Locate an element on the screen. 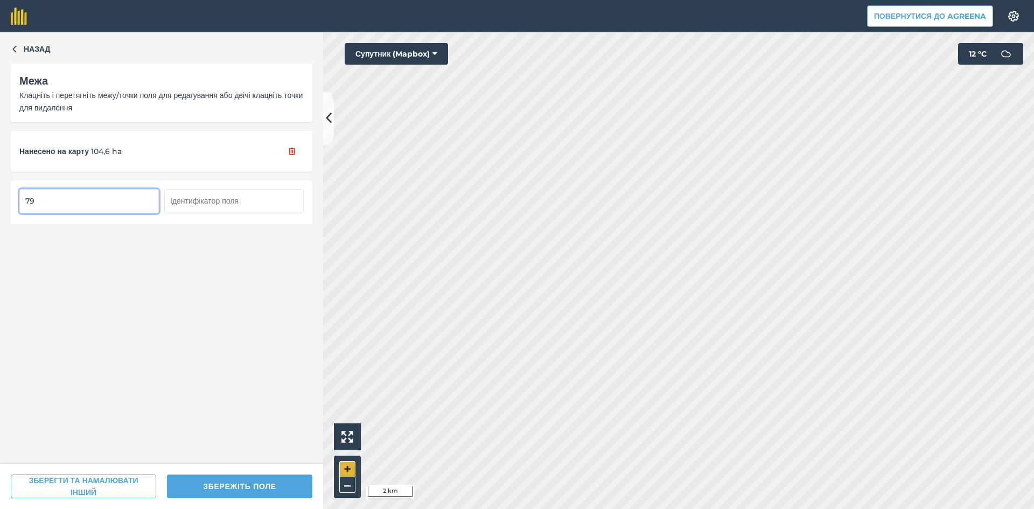 The image size is (1034, 509). img: A cog icon is located at coordinates (1014, 16).